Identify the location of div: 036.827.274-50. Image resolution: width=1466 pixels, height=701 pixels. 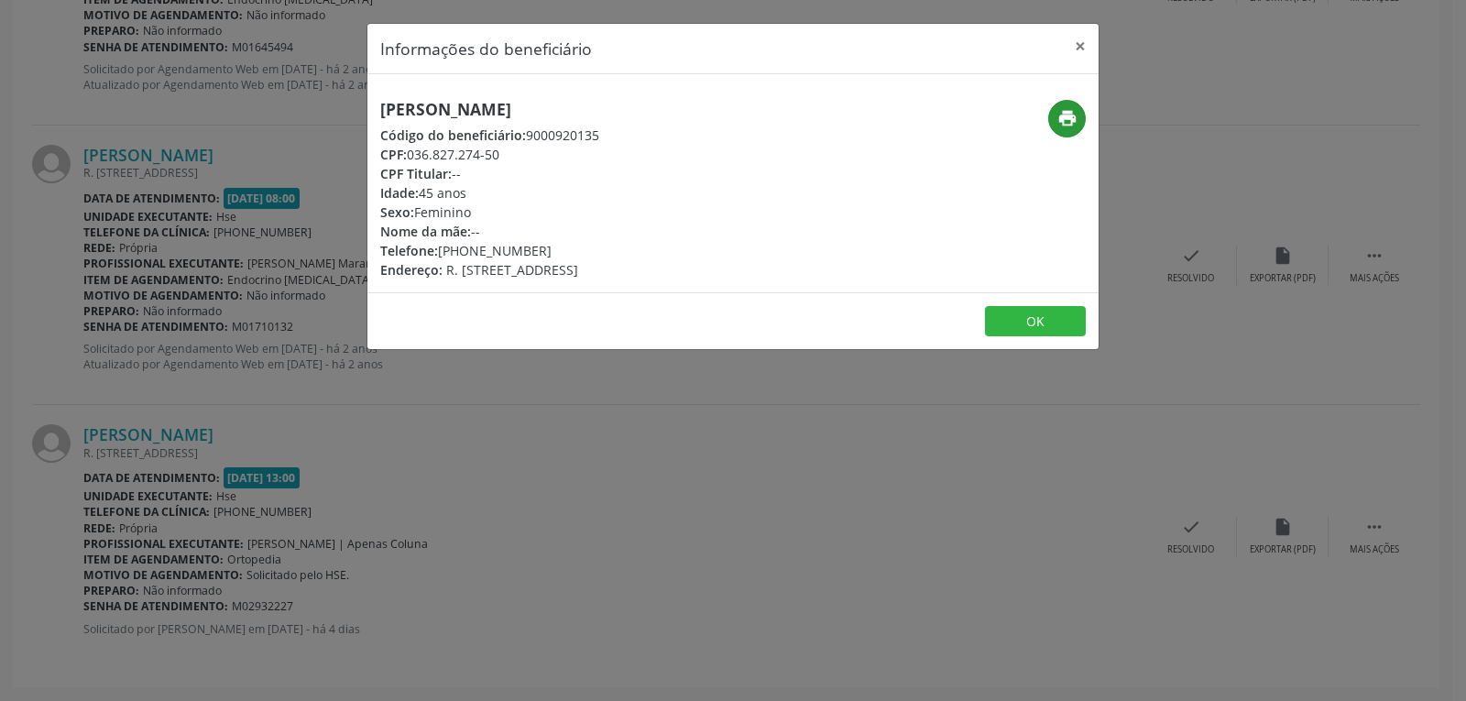
(489, 154).